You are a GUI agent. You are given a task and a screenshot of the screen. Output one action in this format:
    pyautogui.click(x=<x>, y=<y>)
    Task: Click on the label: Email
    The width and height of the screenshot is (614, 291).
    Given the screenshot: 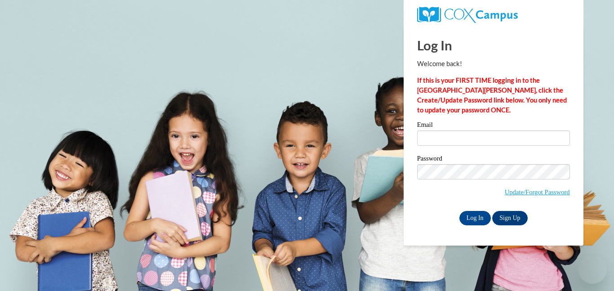 What is the action you would take?
    pyautogui.click(x=494, y=126)
    